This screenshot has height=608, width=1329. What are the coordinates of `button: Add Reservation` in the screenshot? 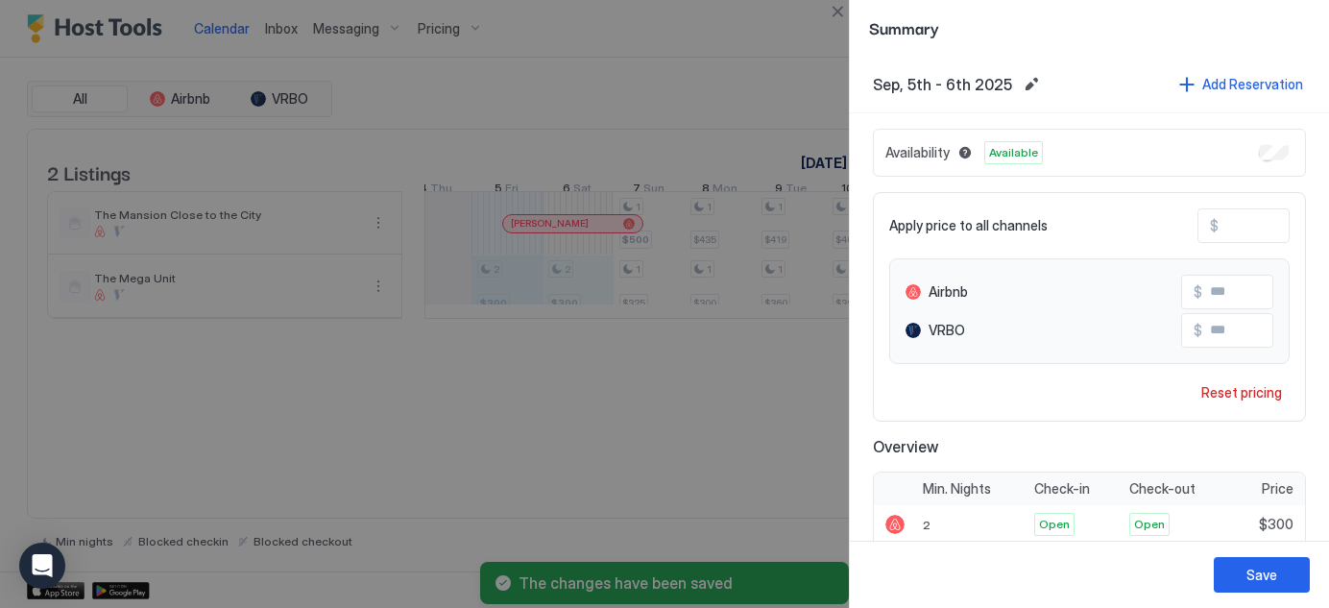 It's located at (1241, 84).